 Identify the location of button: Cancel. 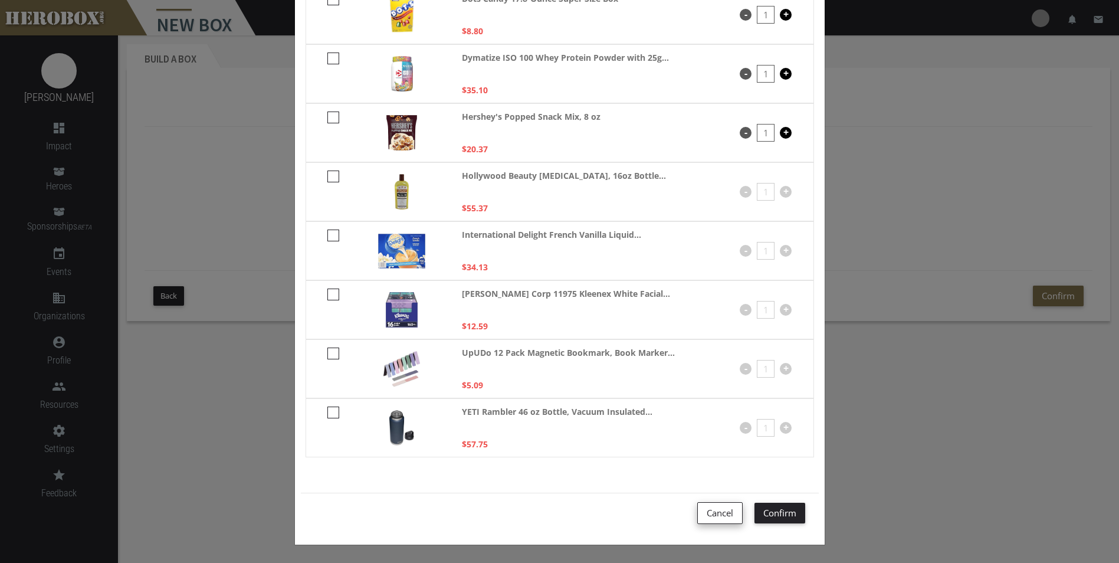
(720, 513).